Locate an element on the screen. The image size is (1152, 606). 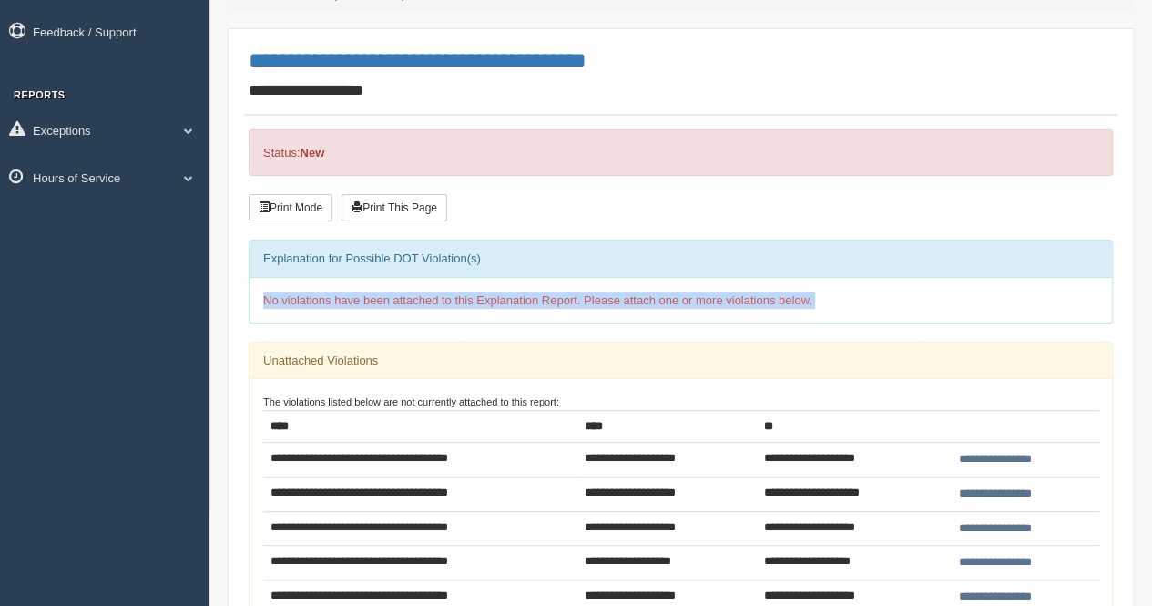
button: Print This Page is located at coordinates (394, 208).